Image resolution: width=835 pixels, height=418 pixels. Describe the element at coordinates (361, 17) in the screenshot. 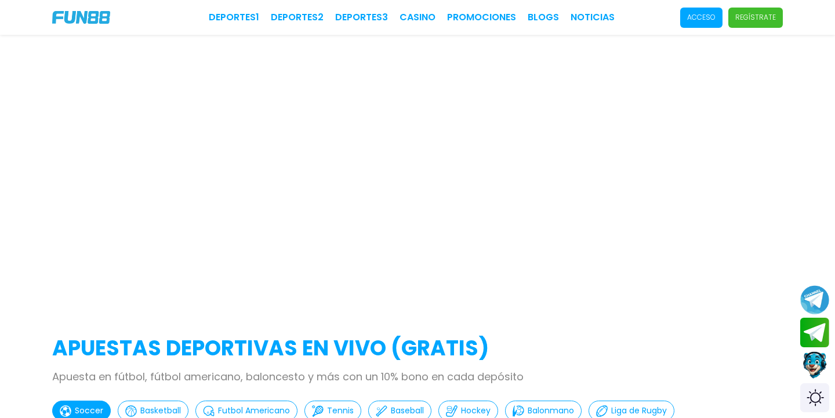

I see `a: Deportes3` at that location.